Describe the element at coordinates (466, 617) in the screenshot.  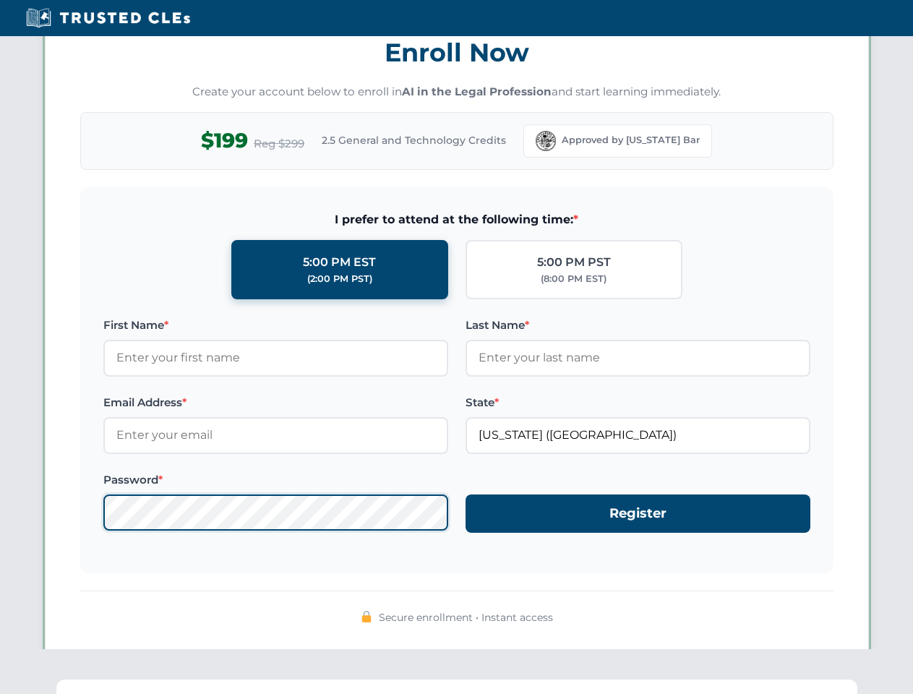
I see `span: Secure enrollment • Instant access` at that location.